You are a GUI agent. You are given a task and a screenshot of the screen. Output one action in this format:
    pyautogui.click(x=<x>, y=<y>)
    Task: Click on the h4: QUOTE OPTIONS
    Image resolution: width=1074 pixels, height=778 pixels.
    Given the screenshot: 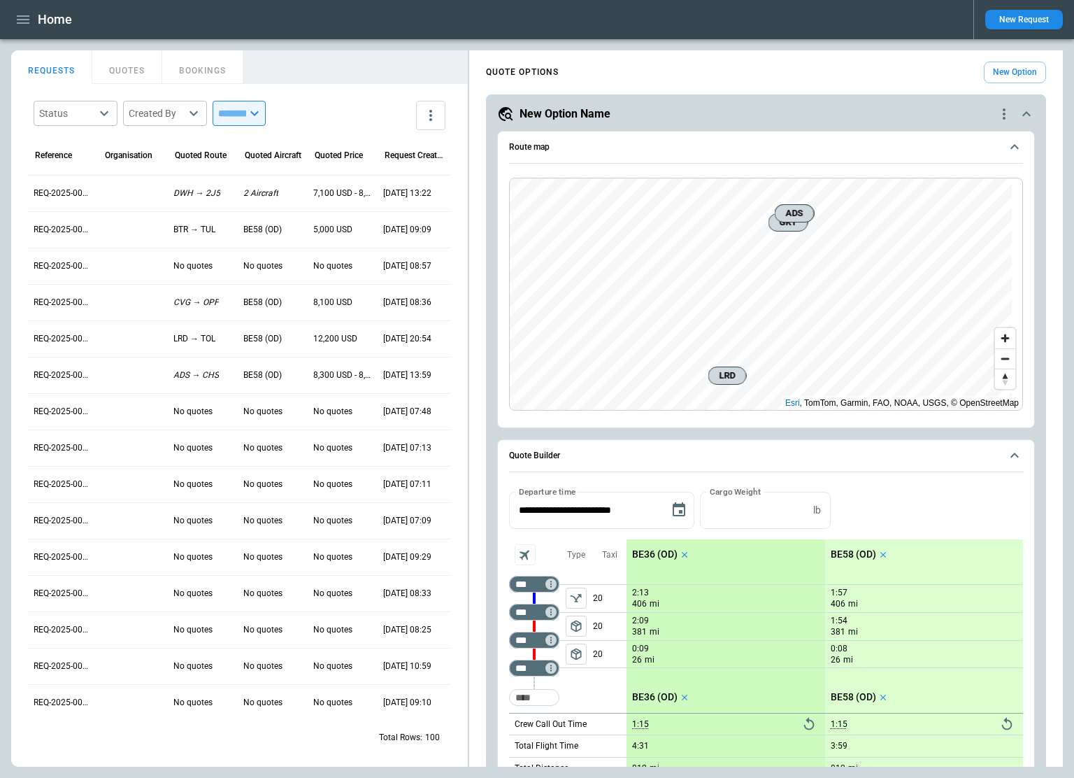 What is the action you would take?
    pyautogui.click(x=522, y=72)
    